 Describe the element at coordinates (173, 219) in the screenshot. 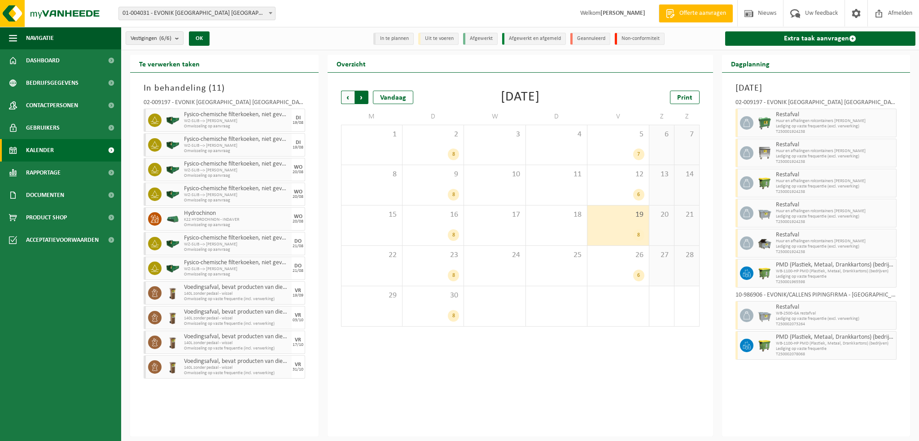

I see `img: HK-XK-22-GN-00` at that location.